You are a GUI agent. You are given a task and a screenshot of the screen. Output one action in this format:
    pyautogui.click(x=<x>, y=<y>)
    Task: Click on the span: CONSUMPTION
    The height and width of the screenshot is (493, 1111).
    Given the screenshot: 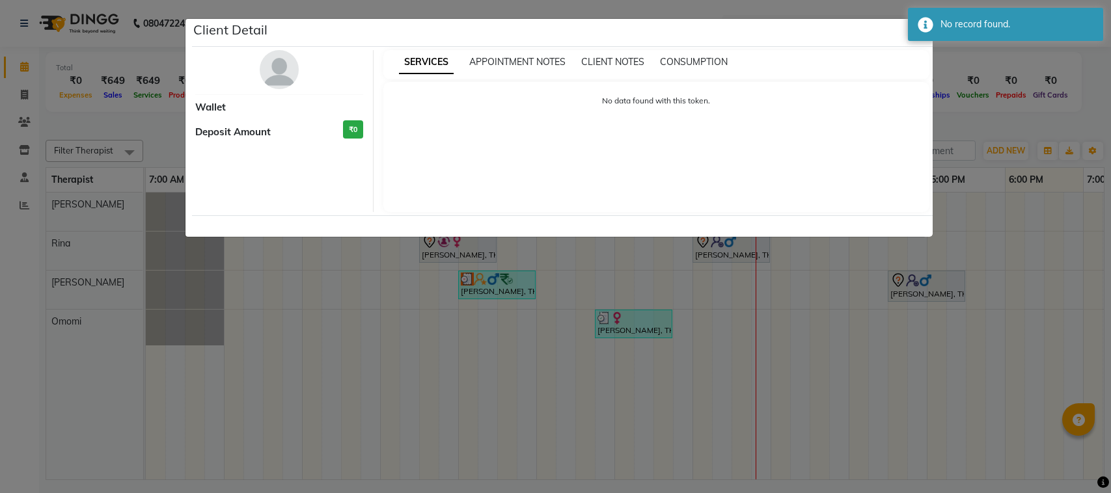 What is the action you would take?
    pyautogui.click(x=694, y=62)
    